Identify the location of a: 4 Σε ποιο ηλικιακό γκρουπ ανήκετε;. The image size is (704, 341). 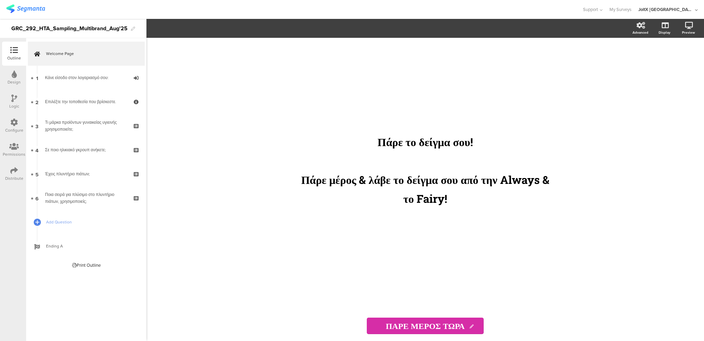
(86, 150).